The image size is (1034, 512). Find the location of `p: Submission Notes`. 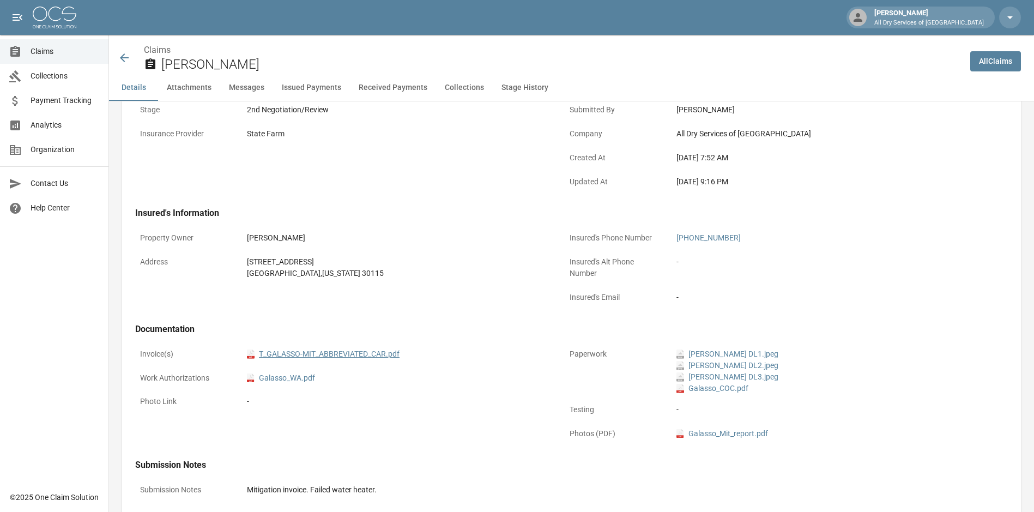

p: Submission Notes is located at coordinates (184, 489).